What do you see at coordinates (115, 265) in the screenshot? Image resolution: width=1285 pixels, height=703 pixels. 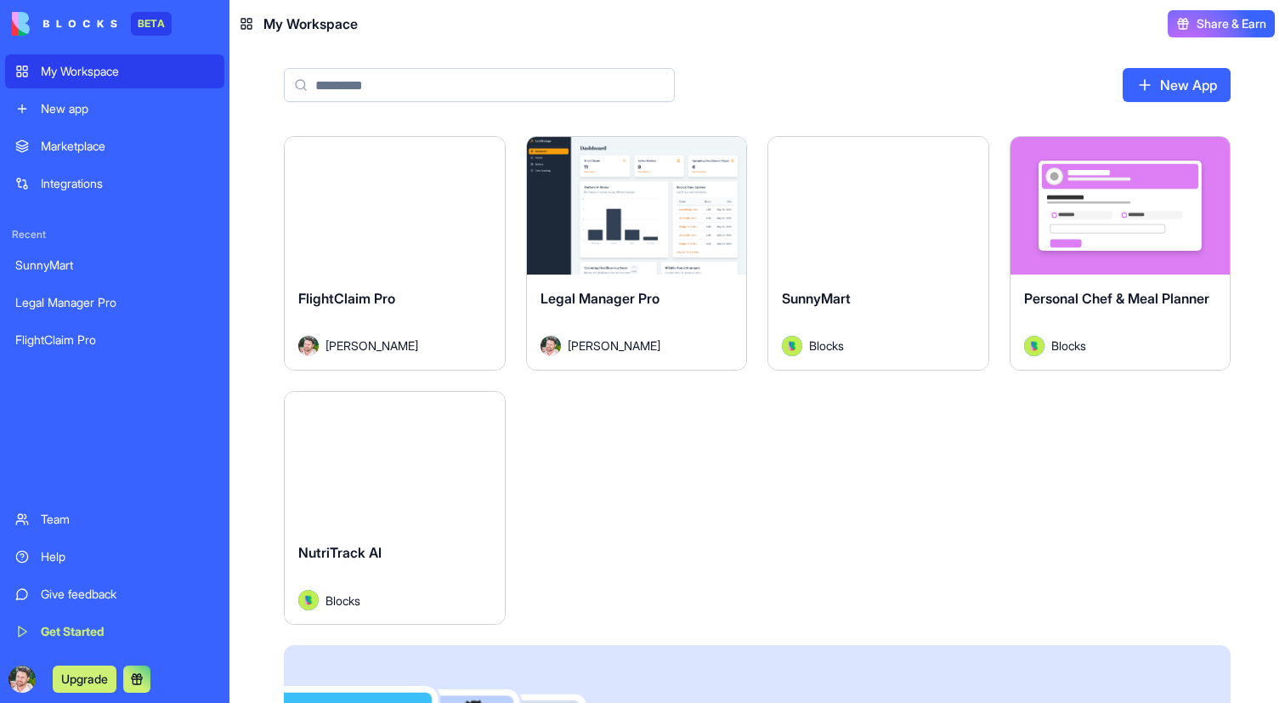 I see `div: SunnyMart` at bounding box center [115, 265].